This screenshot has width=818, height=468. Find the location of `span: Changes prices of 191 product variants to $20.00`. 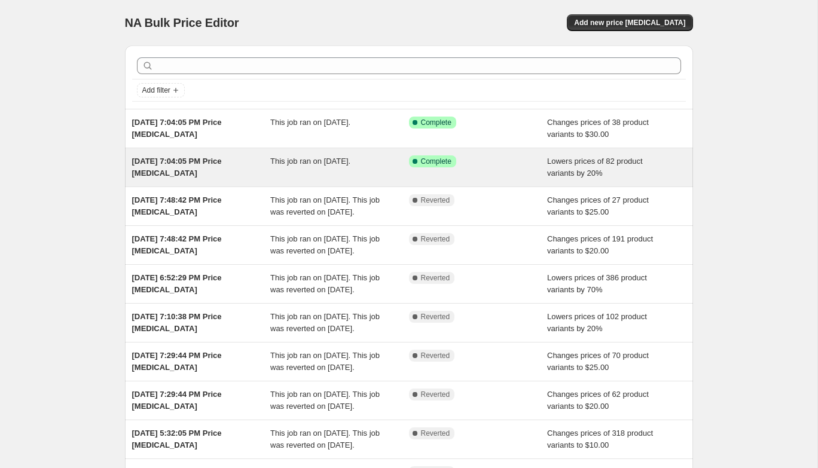

span: Changes prices of 191 product variants to $20.00 is located at coordinates (599, 244).